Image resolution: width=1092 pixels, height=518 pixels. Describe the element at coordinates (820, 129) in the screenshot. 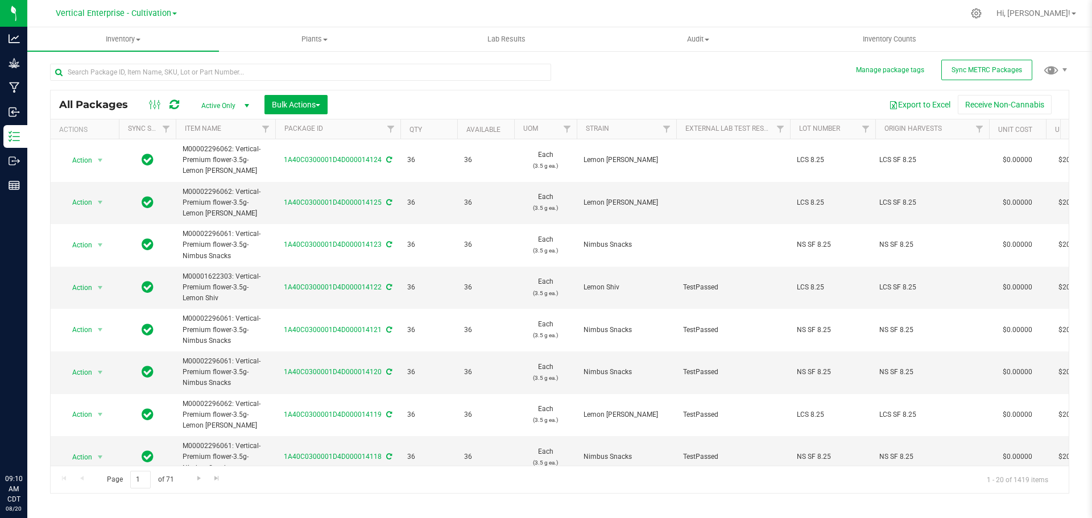

I see `a: Lot Number` at that location.